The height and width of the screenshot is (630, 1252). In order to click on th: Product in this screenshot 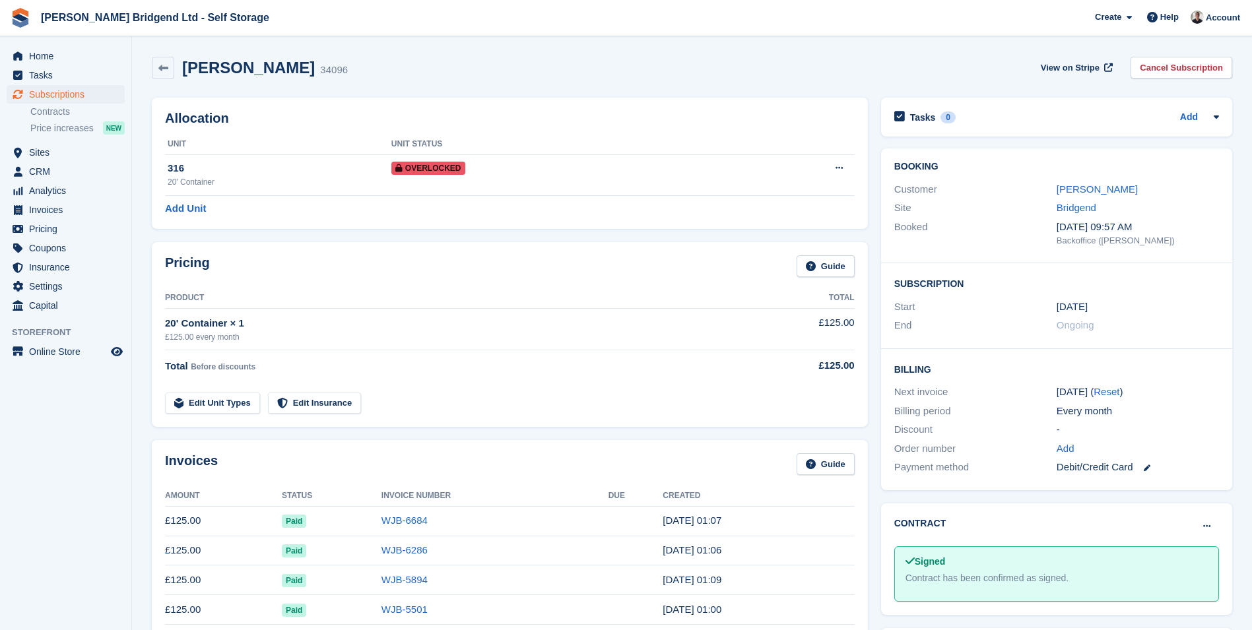, I will do `click(456, 298)`.